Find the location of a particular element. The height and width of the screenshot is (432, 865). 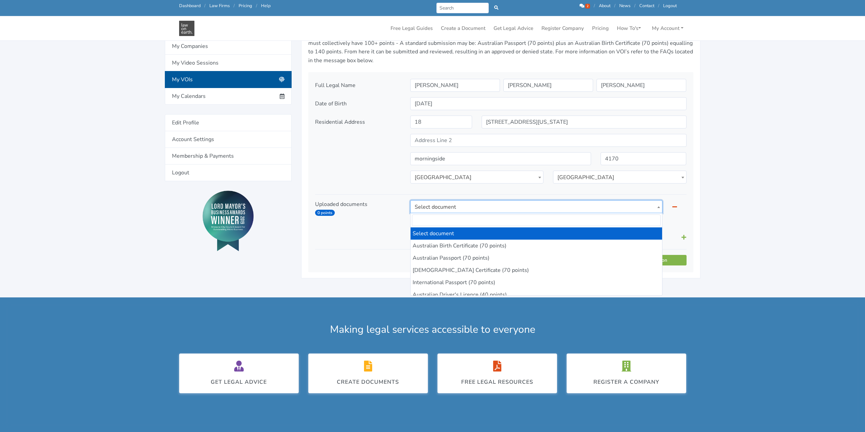

a: News is located at coordinates (625, 6).